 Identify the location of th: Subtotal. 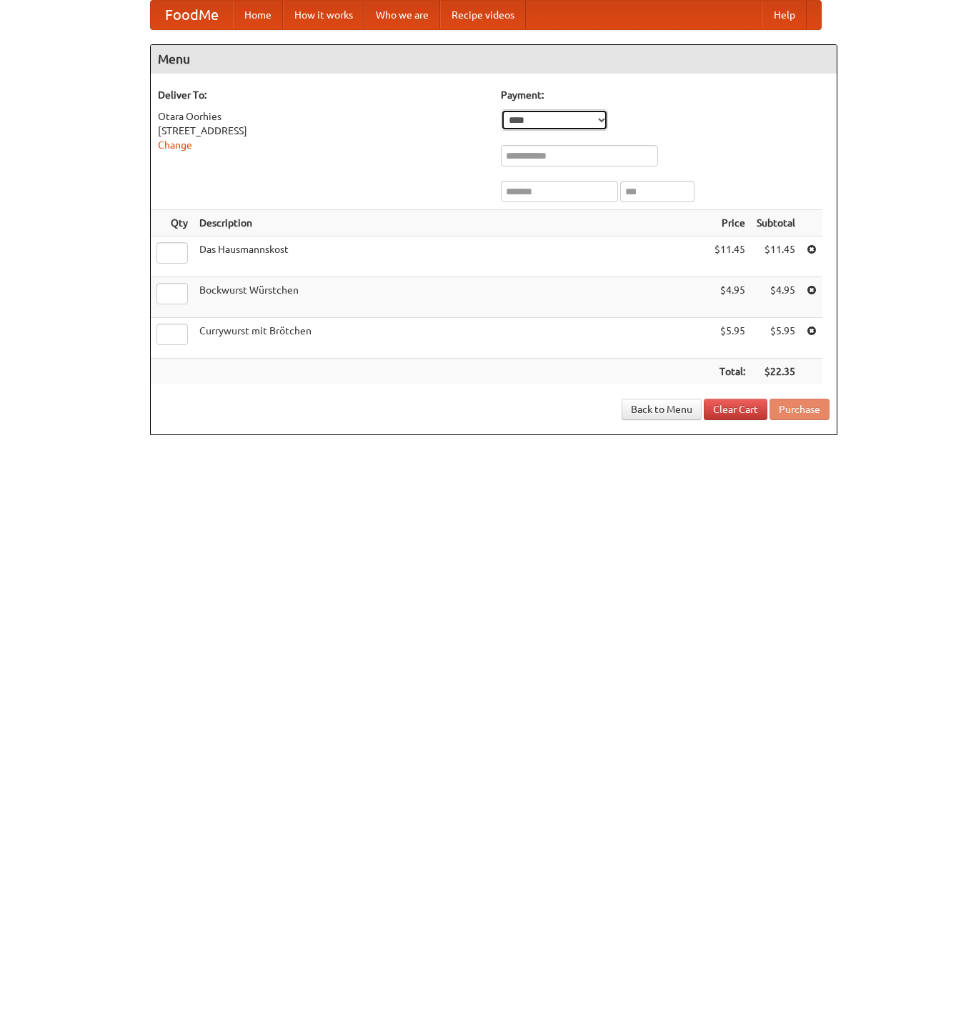
(776, 223).